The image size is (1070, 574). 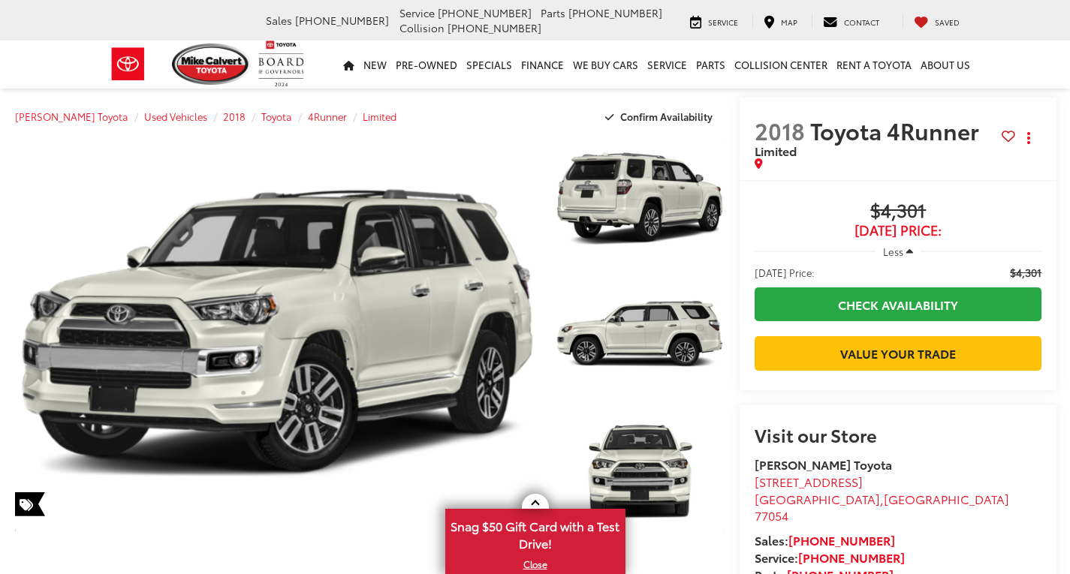 What do you see at coordinates (898, 353) in the screenshot?
I see `a: Value Your Trade` at bounding box center [898, 353].